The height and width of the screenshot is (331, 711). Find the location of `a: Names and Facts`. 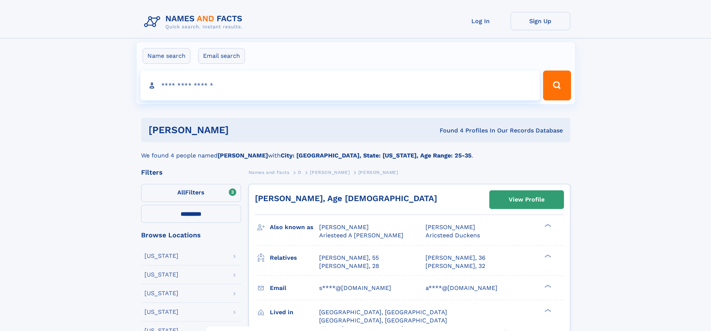

a: Names and Facts is located at coordinates (269, 172).